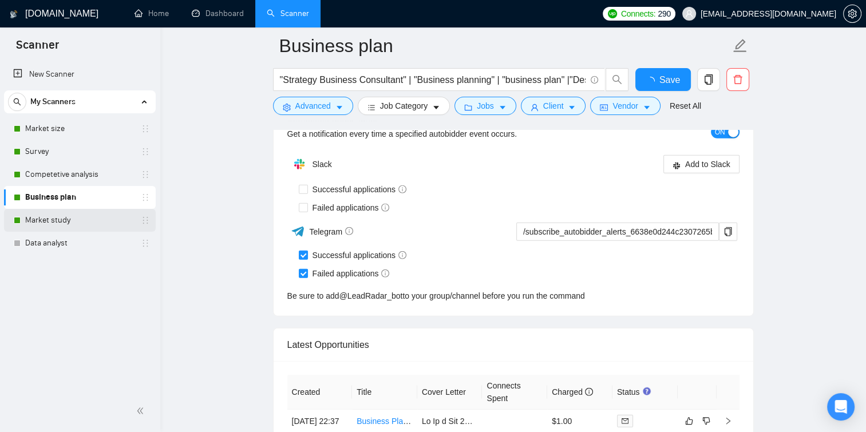 This screenshot has height=432, width=866. Describe the element at coordinates (841, 407) in the screenshot. I see `div: Open Intercom Messenger` at that location.